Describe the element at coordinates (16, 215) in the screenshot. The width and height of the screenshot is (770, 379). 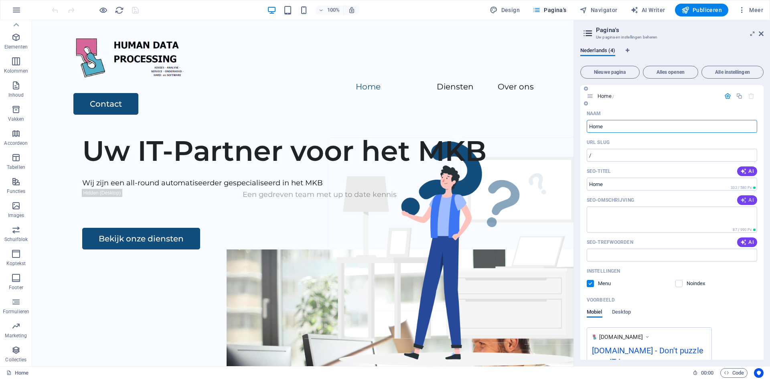
I see `p: Images` at that location.